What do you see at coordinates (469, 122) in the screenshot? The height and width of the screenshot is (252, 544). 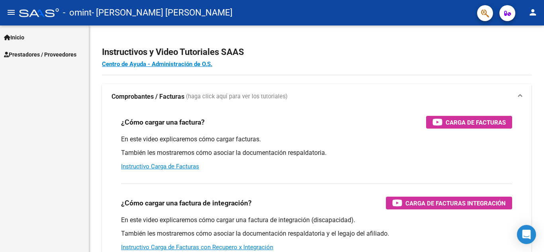 I see `button: Carga de Facturas` at bounding box center [469, 122].